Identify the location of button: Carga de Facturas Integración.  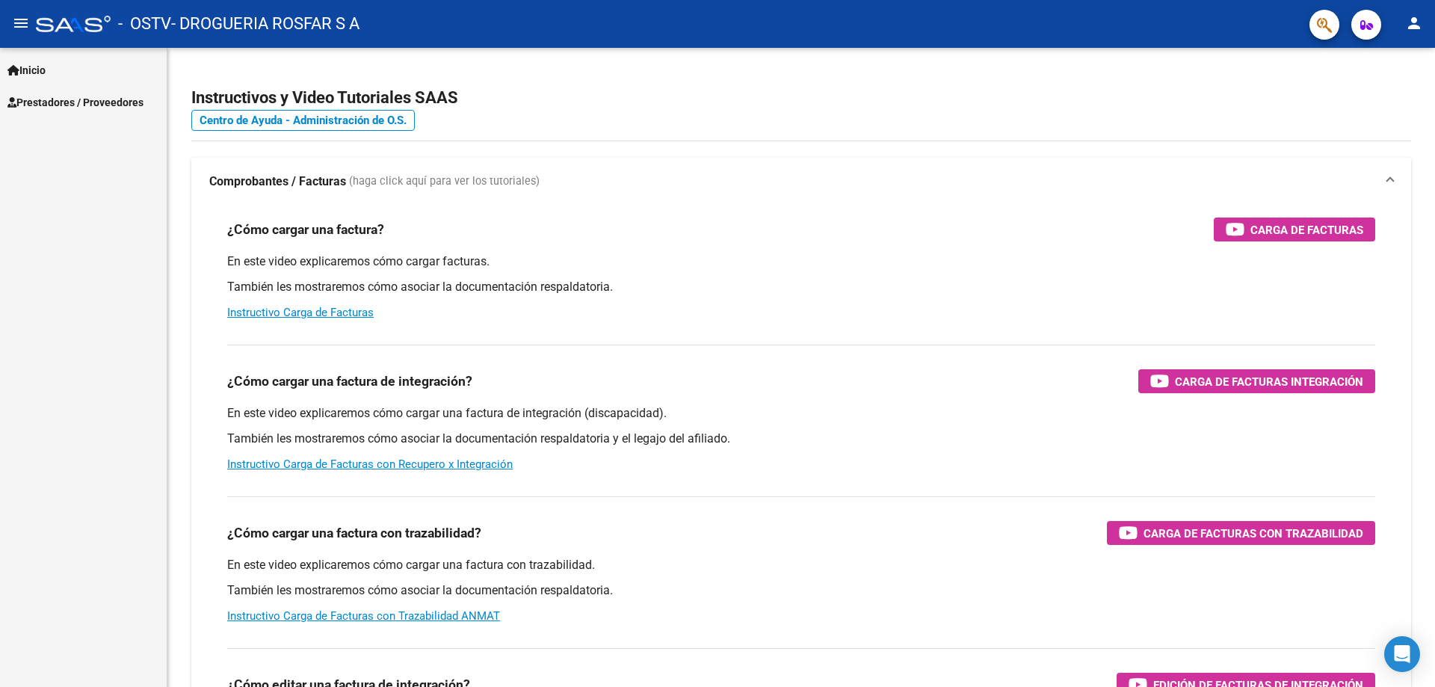
(1256, 381).